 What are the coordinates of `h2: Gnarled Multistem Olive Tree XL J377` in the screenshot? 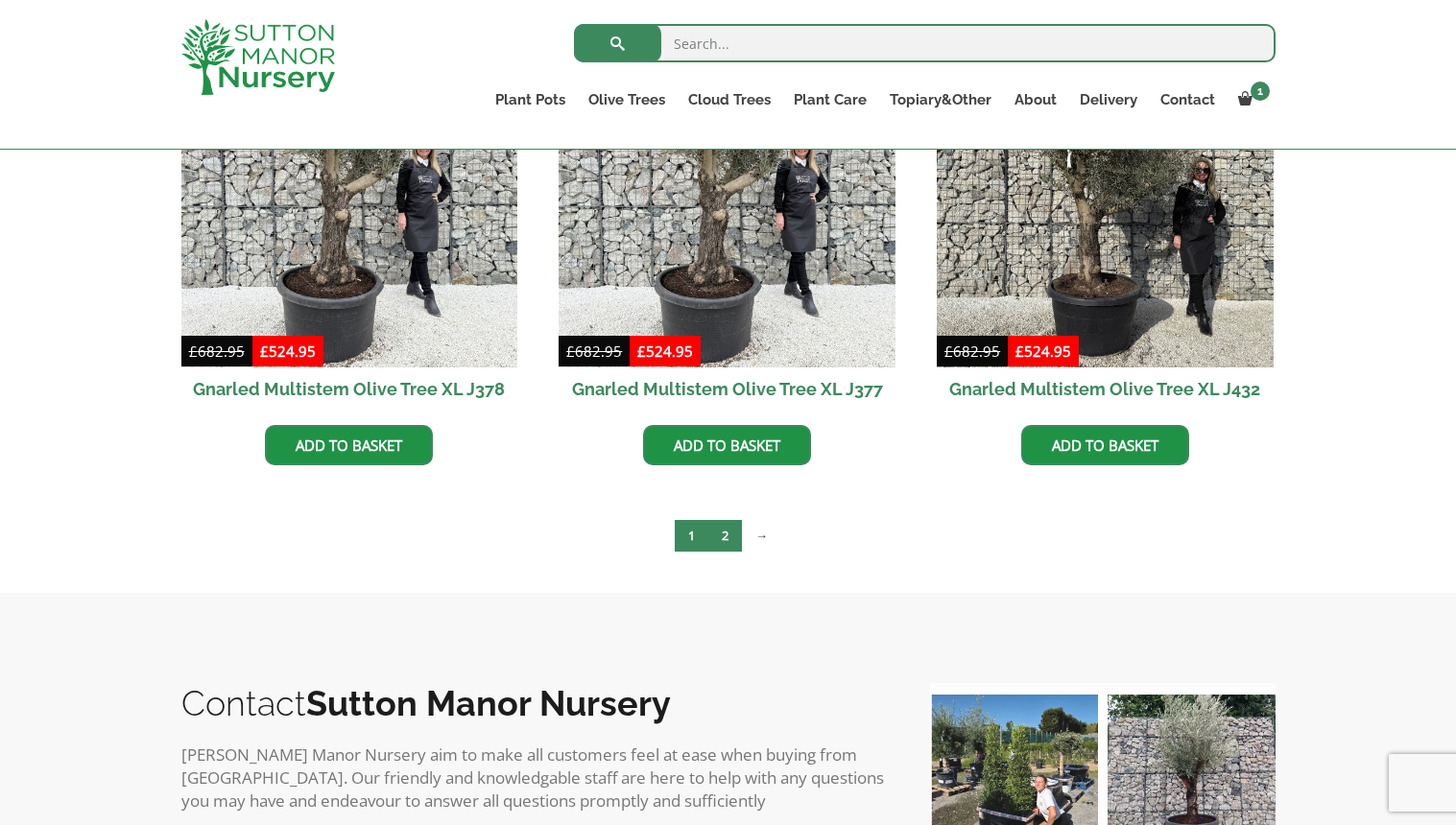 It's located at (727, 388).